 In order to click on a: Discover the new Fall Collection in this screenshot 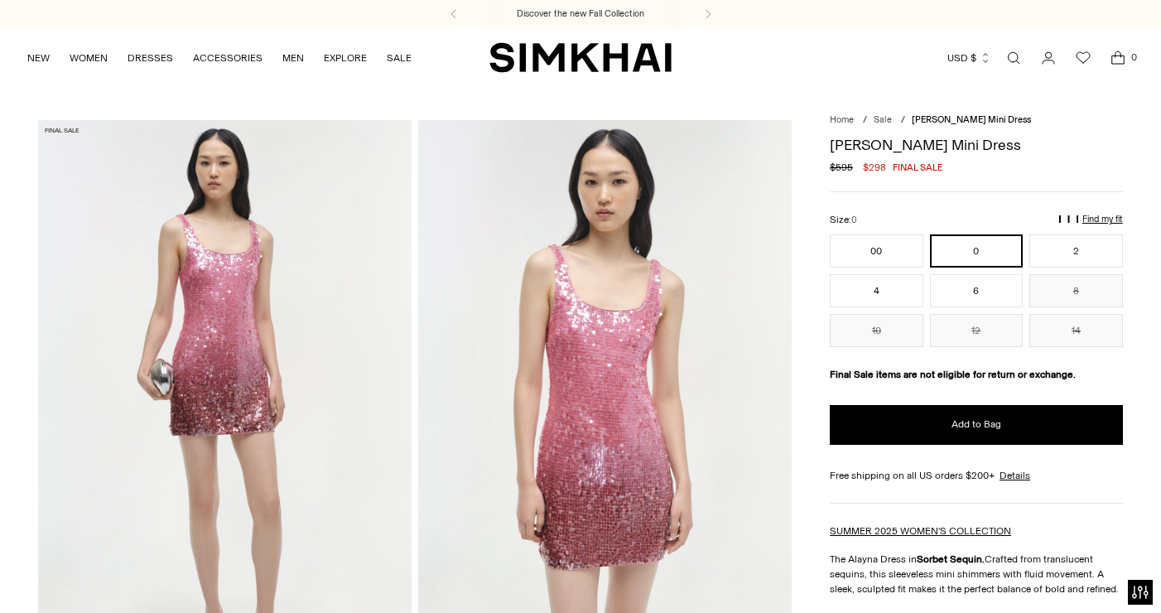, I will do `click(581, 14)`.